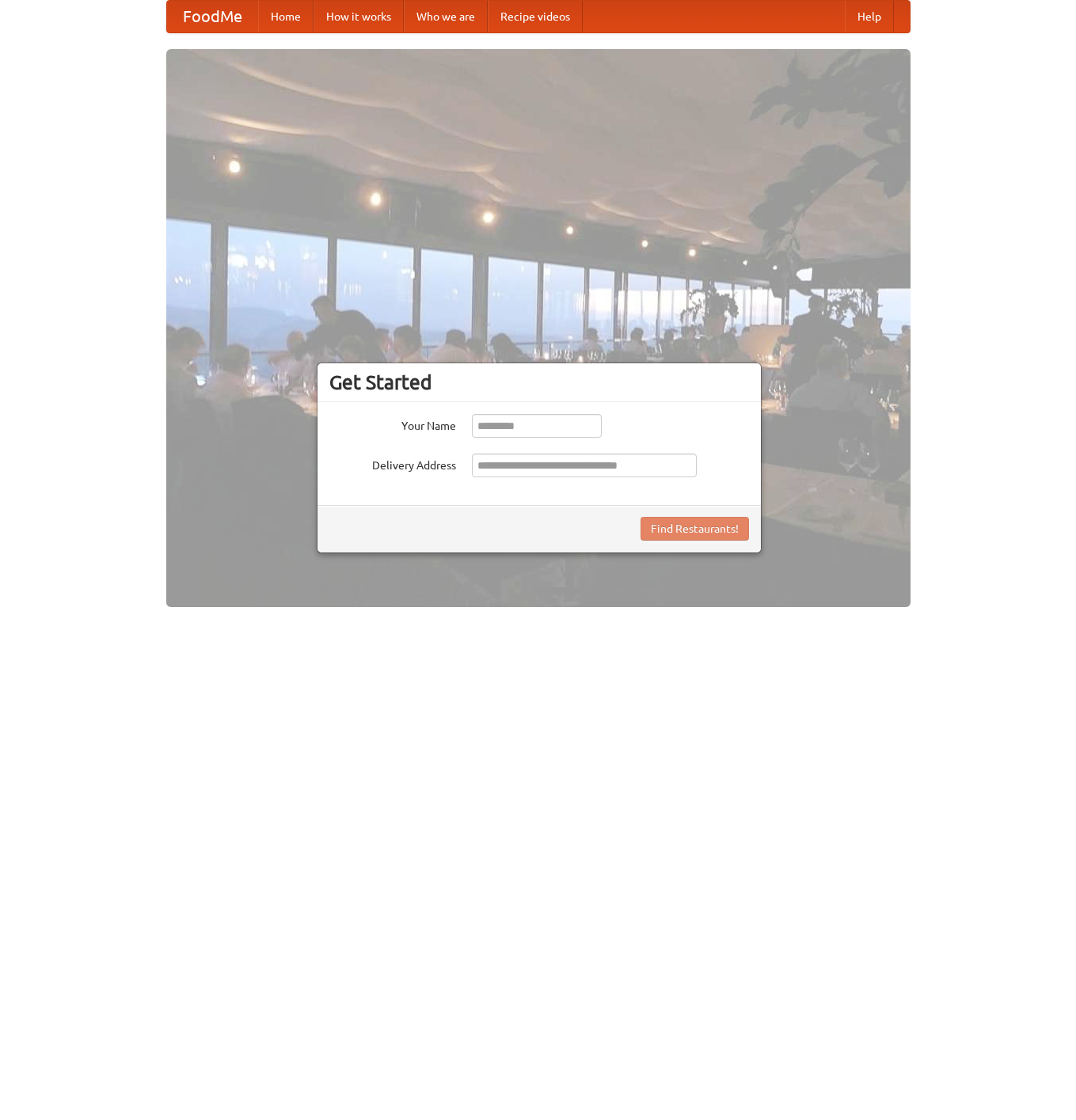 The height and width of the screenshot is (1120, 1076). What do you see at coordinates (393, 424) in the screenshot?
I see `label: Your Name` at bounding box center [393, 424].